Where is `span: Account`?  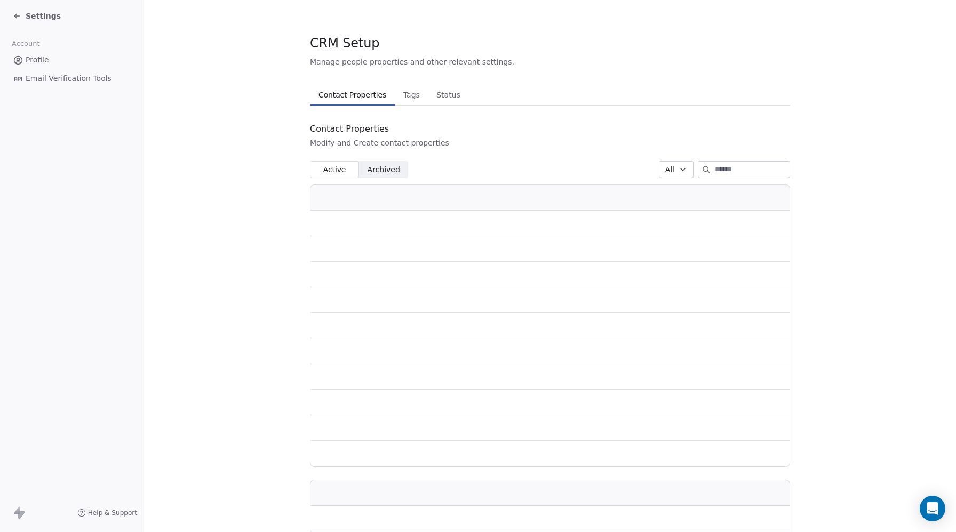
span: Account is located at coordinates (26, 44).